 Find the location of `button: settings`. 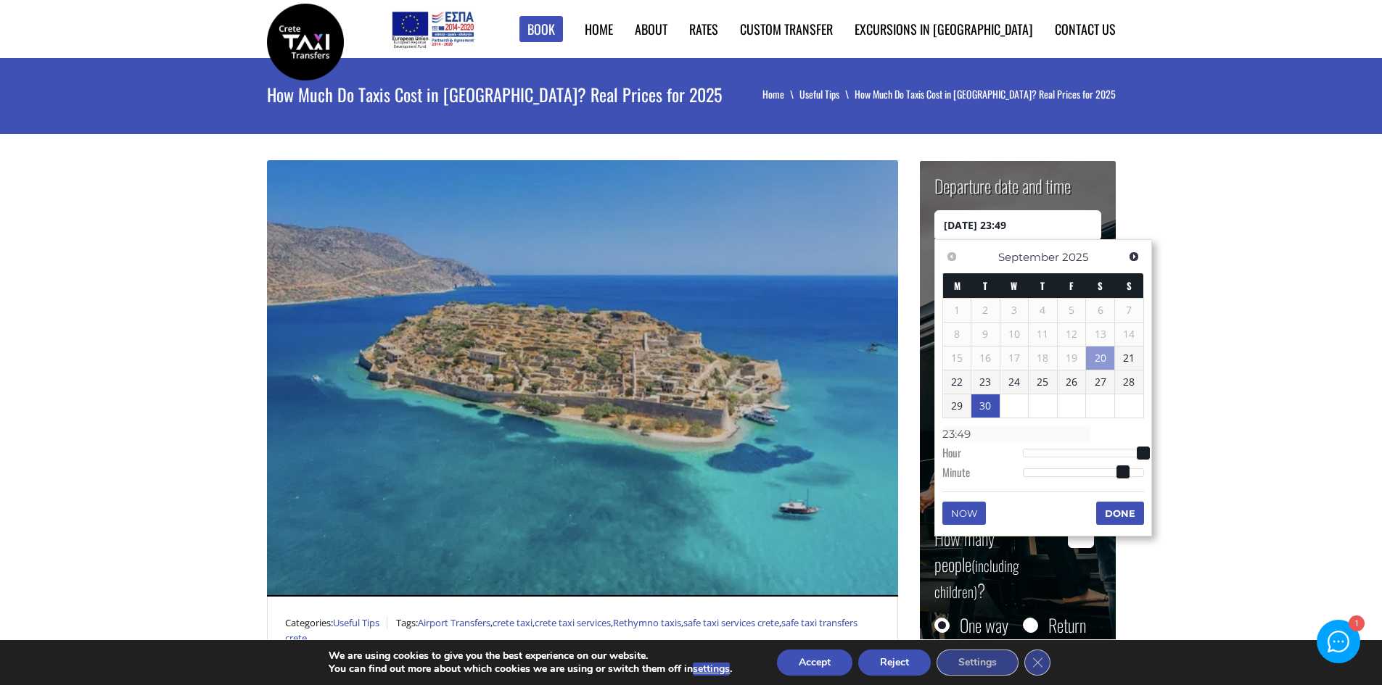

button: settings is located at coordinates (711, 669).